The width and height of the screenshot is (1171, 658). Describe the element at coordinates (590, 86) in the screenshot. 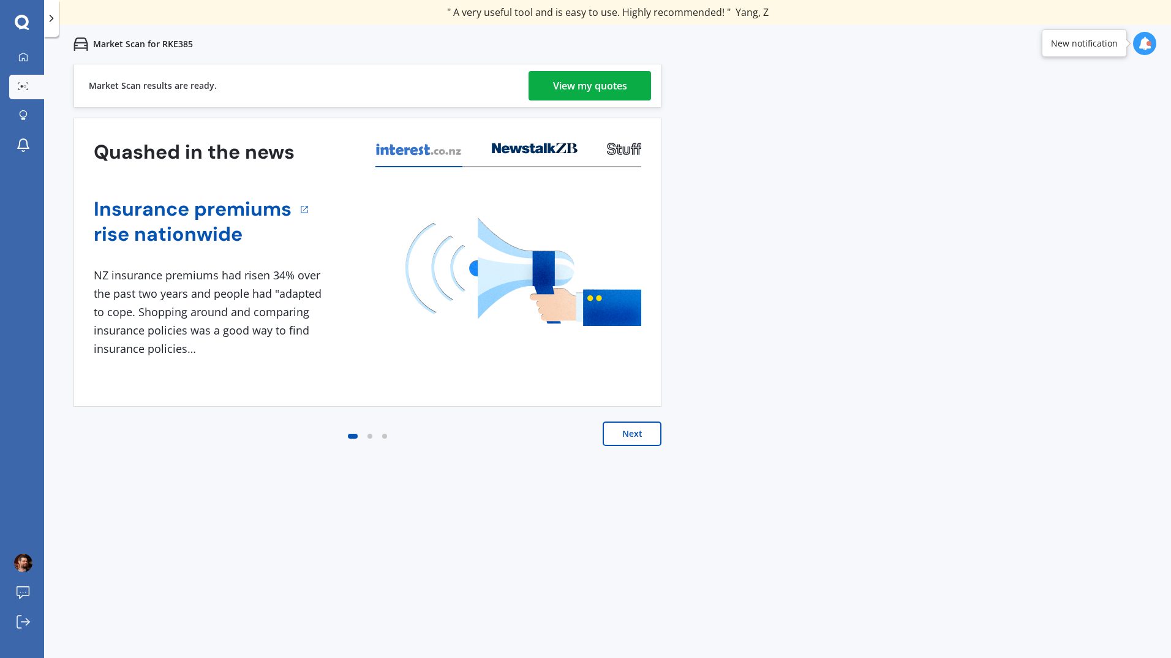

I see `a: View my quotes` at that location.